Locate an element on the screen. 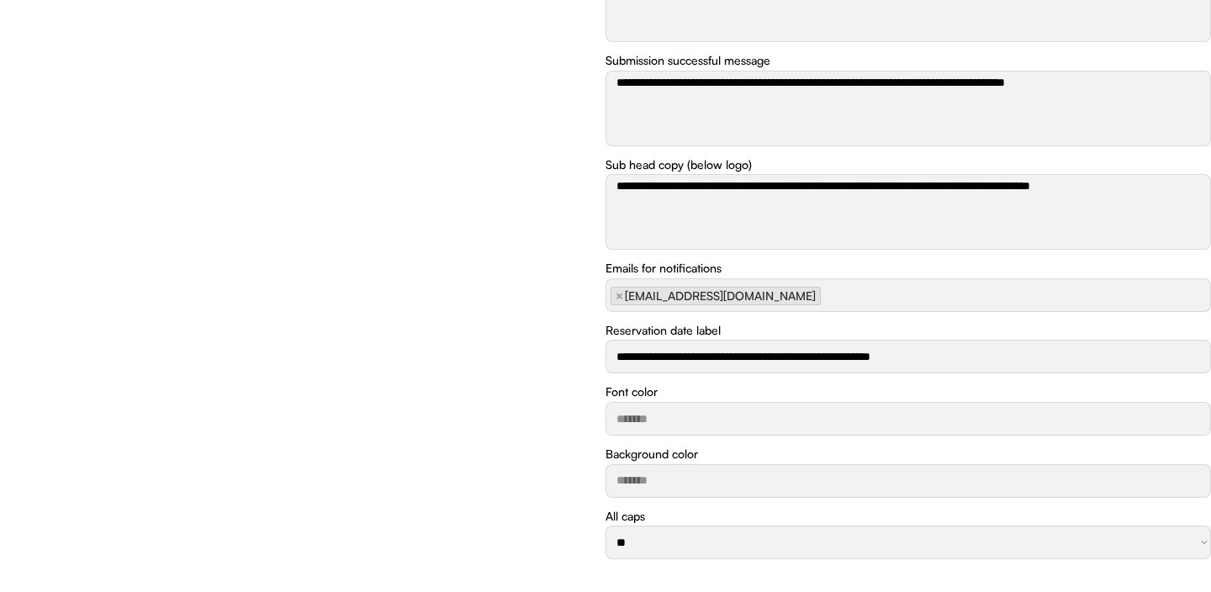 The height and width of the screenshot is (592, 1211). div: Emails for notifications is located at coordinates (663, 268).